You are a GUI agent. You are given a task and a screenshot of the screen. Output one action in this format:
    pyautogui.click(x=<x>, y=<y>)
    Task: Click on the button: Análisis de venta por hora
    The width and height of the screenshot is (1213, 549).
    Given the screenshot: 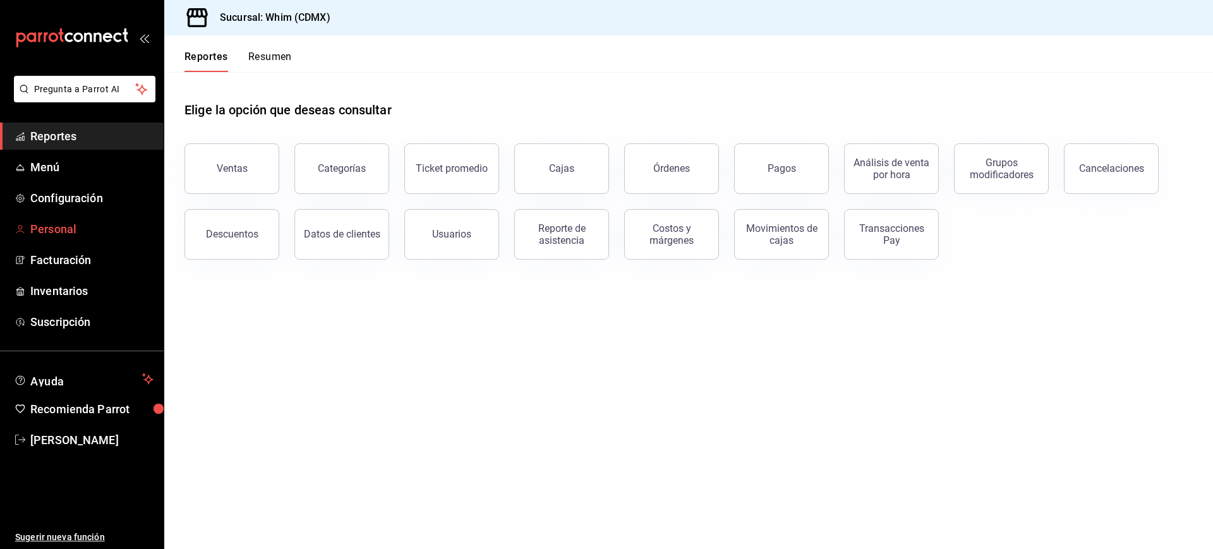 What is the action you would take?
    pyautogui.click(x=892, y=169)
    